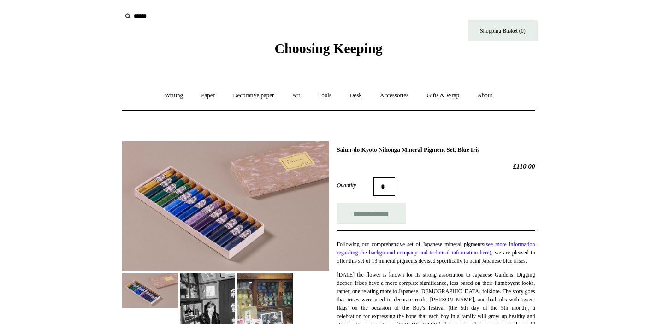  Describe the element at coordinates (443, 95) in the screenshot. I see `a: Gifts & Wrap` at that location.